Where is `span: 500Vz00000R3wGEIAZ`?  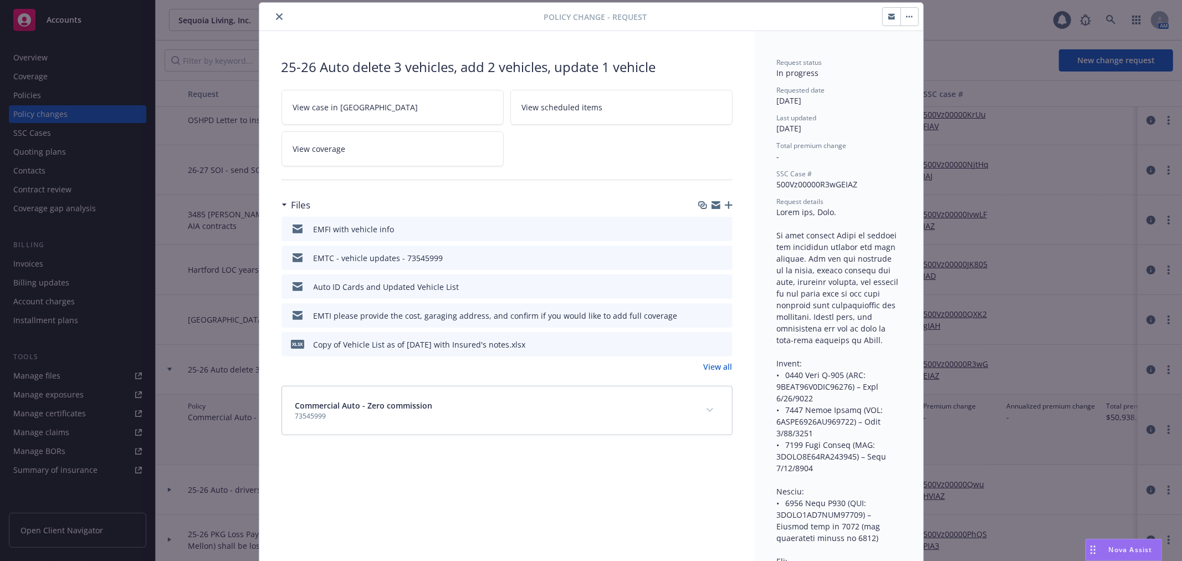 span: 500Vz00000R3wGEIAZ is located at coordinates (817, 184).